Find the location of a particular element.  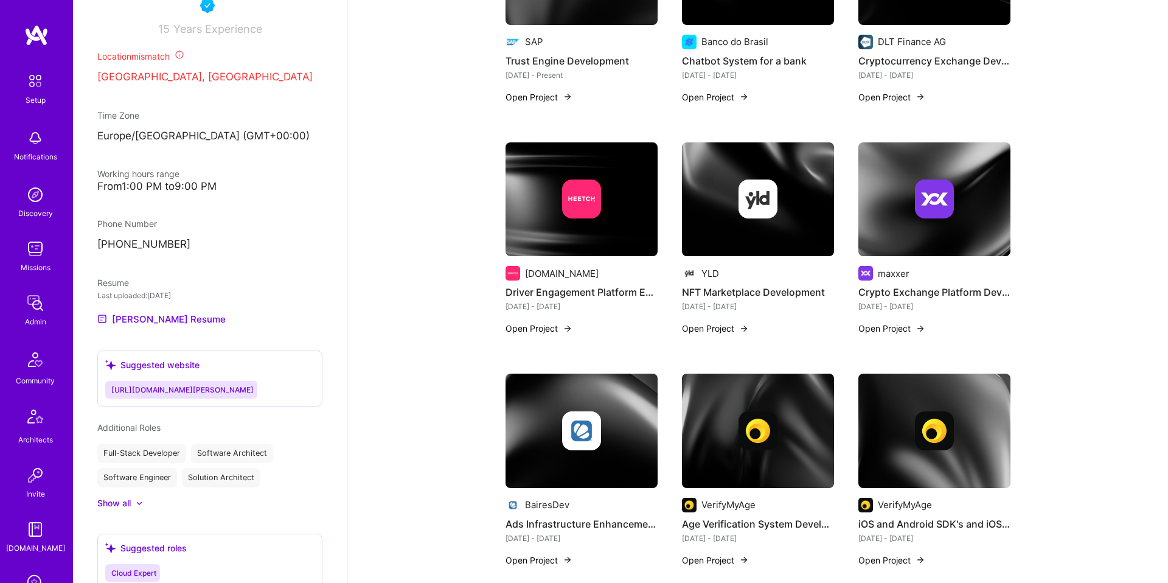

span: 15 is located at coordinates (164, 29).